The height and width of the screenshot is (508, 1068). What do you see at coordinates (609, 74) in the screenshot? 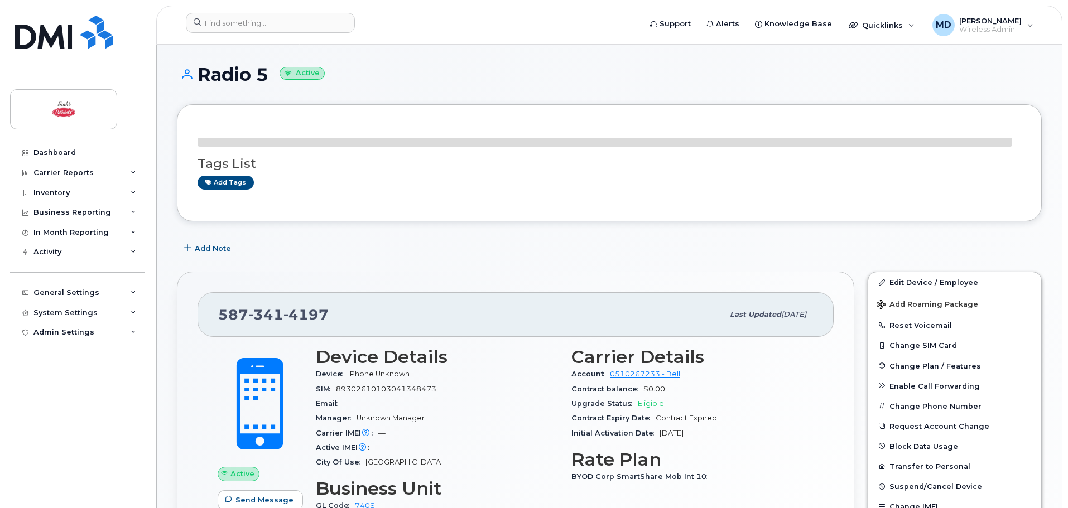
I see `h1: Radio 5` at bounding box center [609, 74].